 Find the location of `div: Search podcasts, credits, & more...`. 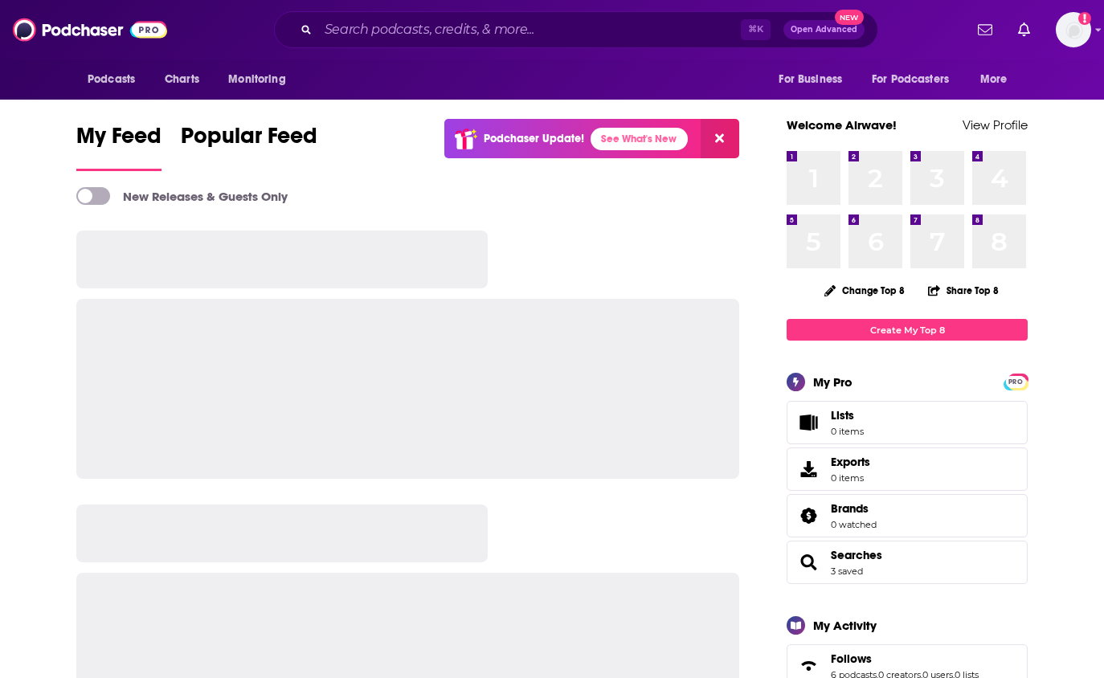

div: Search podcasts, credits, & more... is located at coordinates (576, 30).